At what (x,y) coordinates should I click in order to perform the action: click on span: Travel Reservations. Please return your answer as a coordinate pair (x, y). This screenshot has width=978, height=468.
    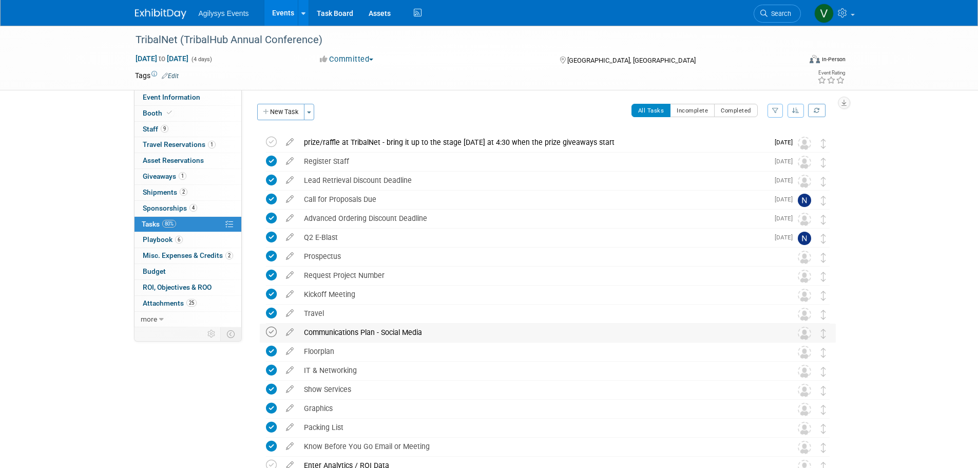
    Looking at the image, I should click on (179, 144).